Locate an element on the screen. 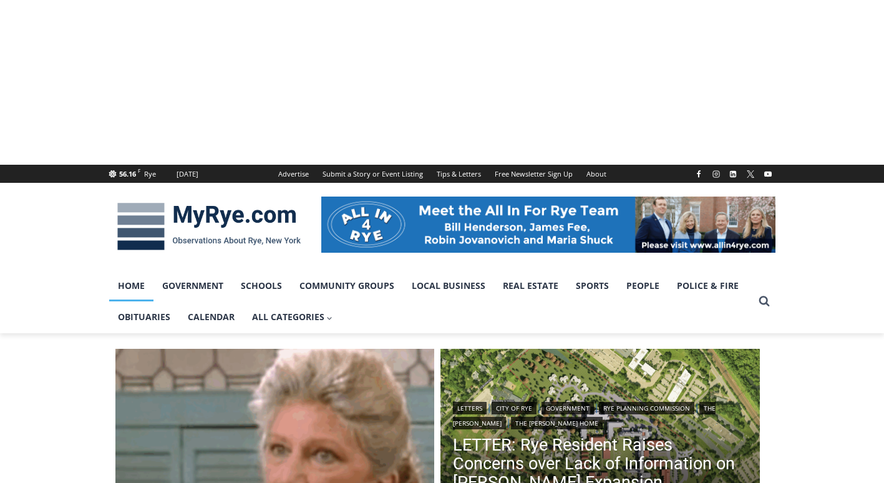  a: Community Groups is located at coordinates (347, 286).